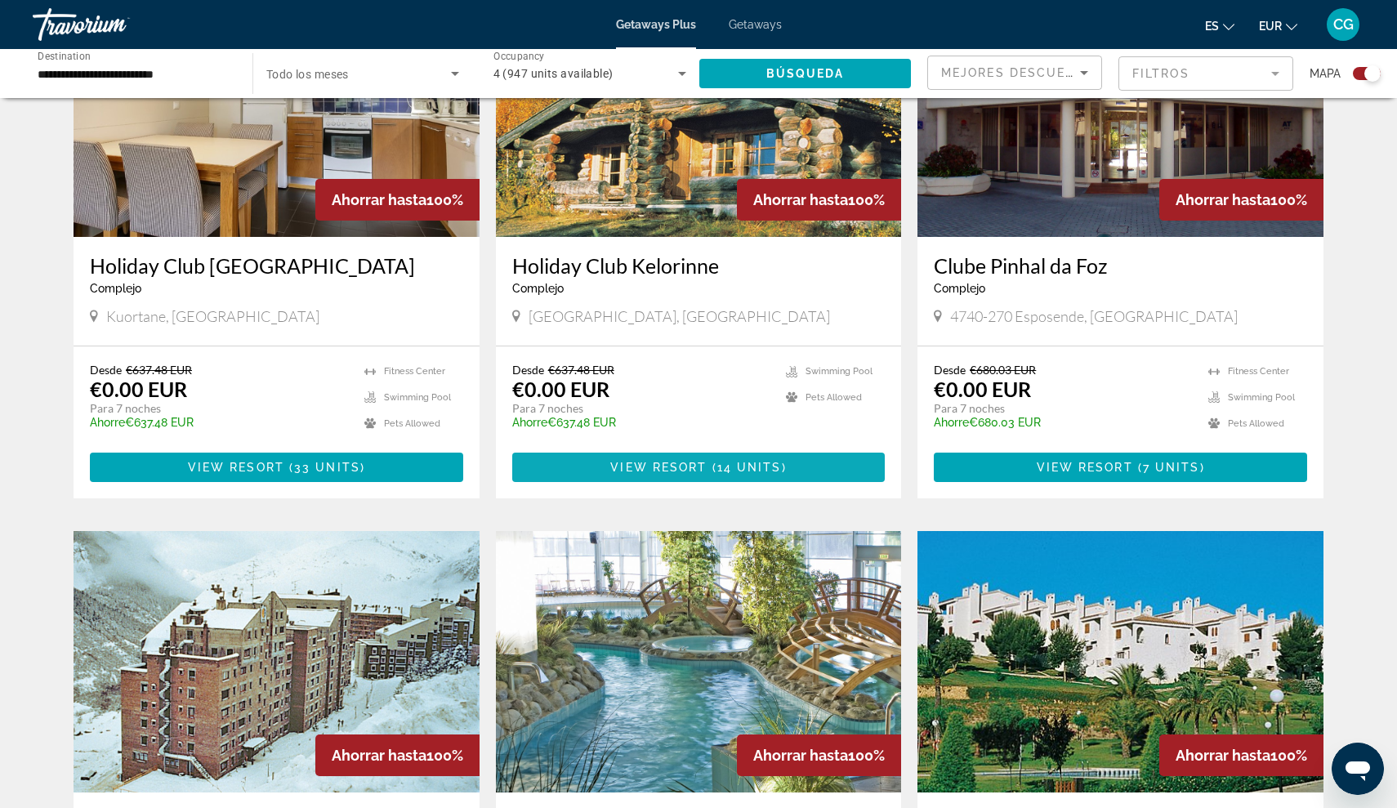 The image size is (1397, 808). Describe the element at coordinates (656, 25) in the screenshot. I see `a: Getaways Plus` at that location.